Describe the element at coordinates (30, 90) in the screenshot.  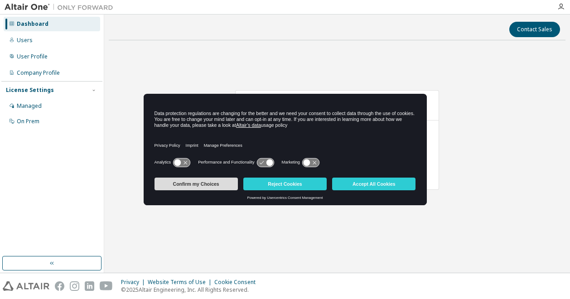
I see `div: License Settings` at that location.